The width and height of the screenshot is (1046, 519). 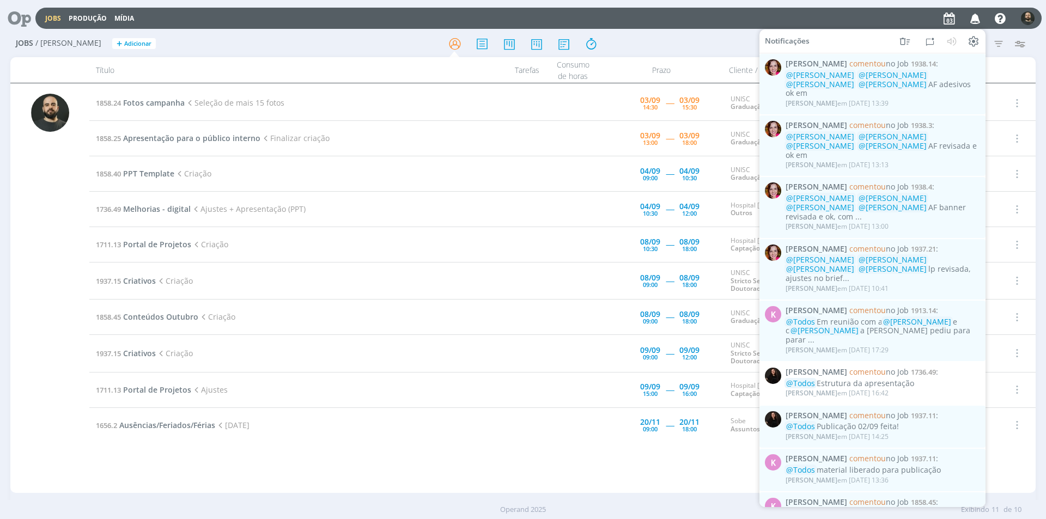 What do you see at coordinates (167, 425) in the screenshot?
I see `span: Ausências/Feriados/Férias` at bounding box center [167, 425].